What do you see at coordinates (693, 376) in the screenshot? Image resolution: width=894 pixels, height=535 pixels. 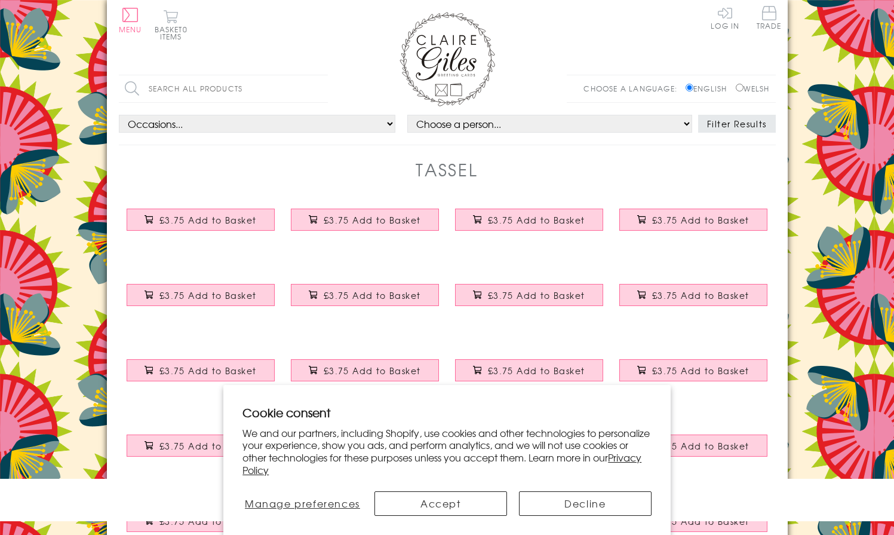 I see `a: Thank You Teacher Card, Medal & Books, Embellished with a colourful tassel £3.75 Add to Basket` at bounding box center [693, 376].